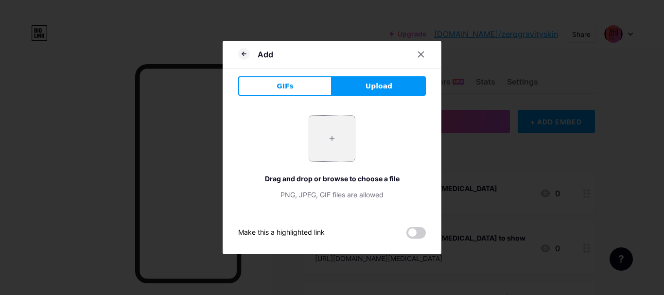  Describe the element at coordinates (282, 233) in the screenshot. I see `div: Make this a highlighted link` at that location.